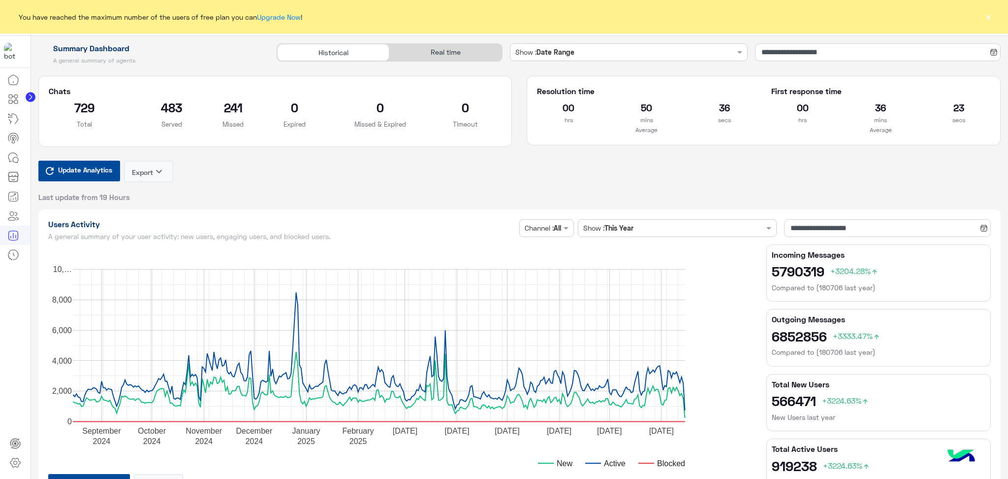  Describe the element at coordinates (152, 61) in the screenshot. I see `h5: A general summary of agents` at that location.